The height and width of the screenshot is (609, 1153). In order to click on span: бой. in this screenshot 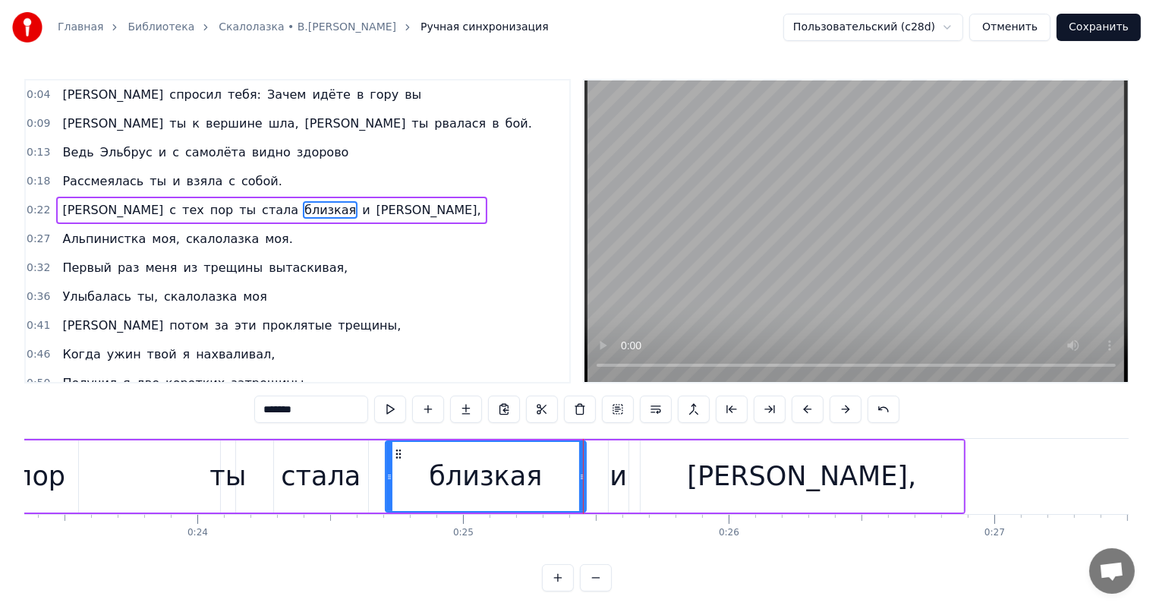, I will do `click(518, 123)`.